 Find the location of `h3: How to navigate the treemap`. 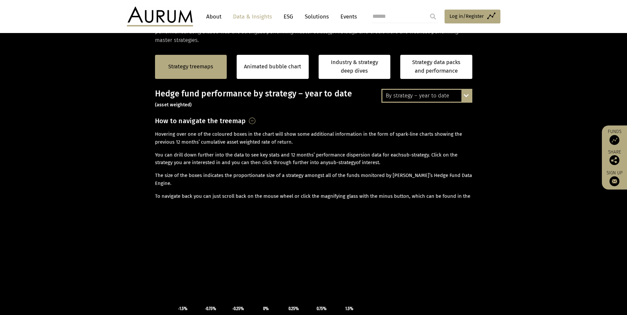

h3: How to navigate the treemap is located at coordinates (200, 121).